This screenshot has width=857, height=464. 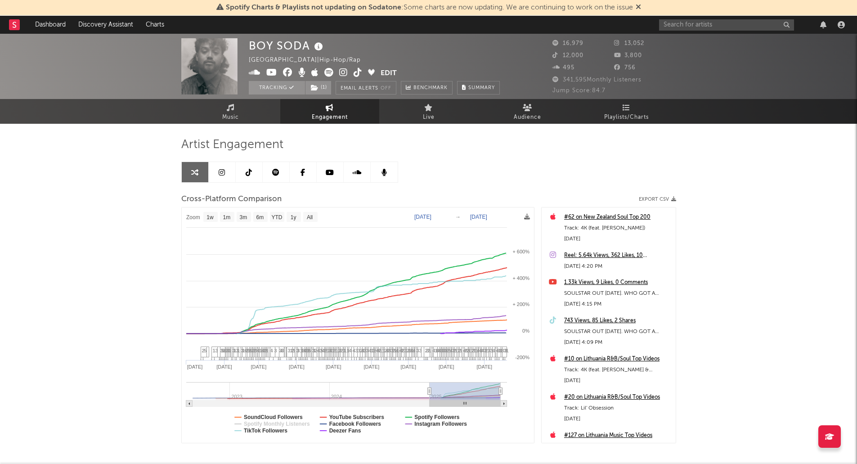 I want to click on text: Instagram Followers, so click(x=441, y=424).